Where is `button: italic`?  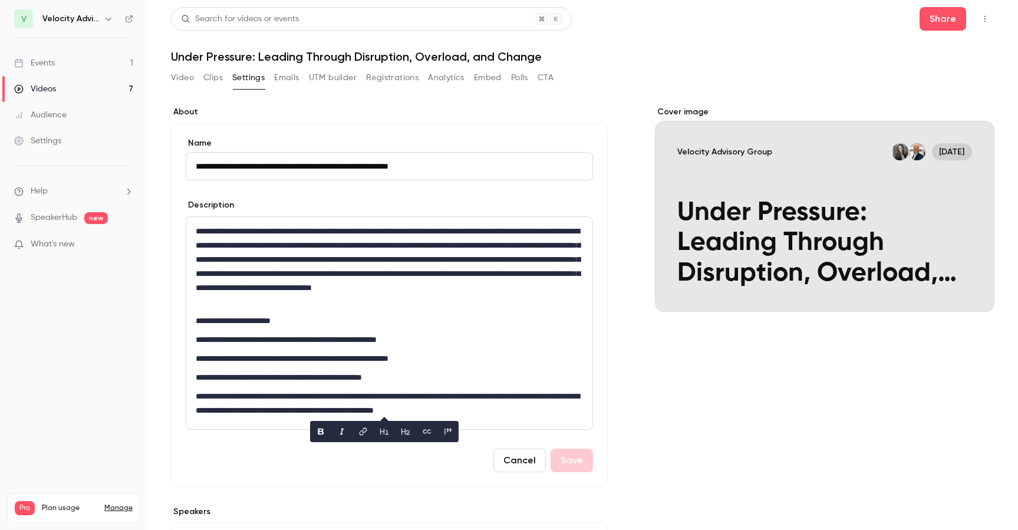 button: italic is located at coordinates (342, 431).